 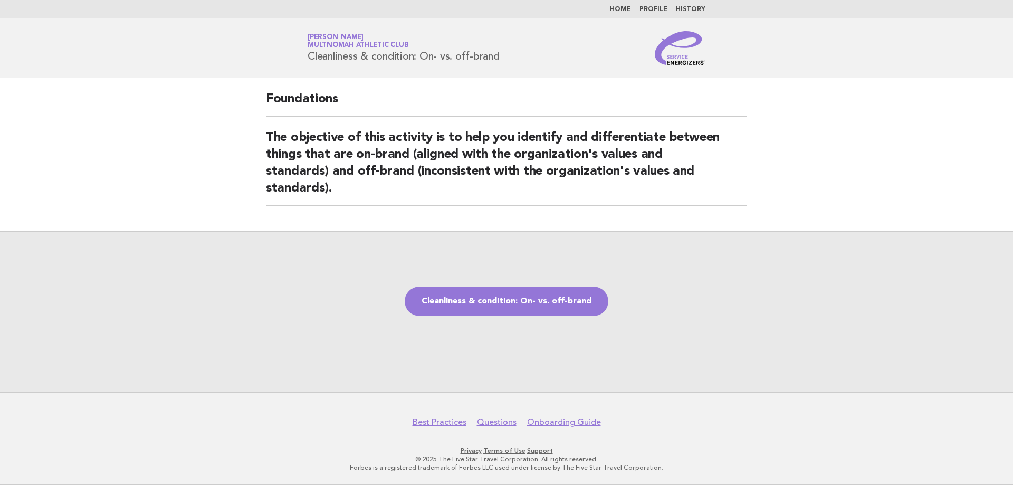 What do you see at coordinates (564, 422) in the screenshot?
I see `a: Onboarding Guide` at bounding box center [564, 422].